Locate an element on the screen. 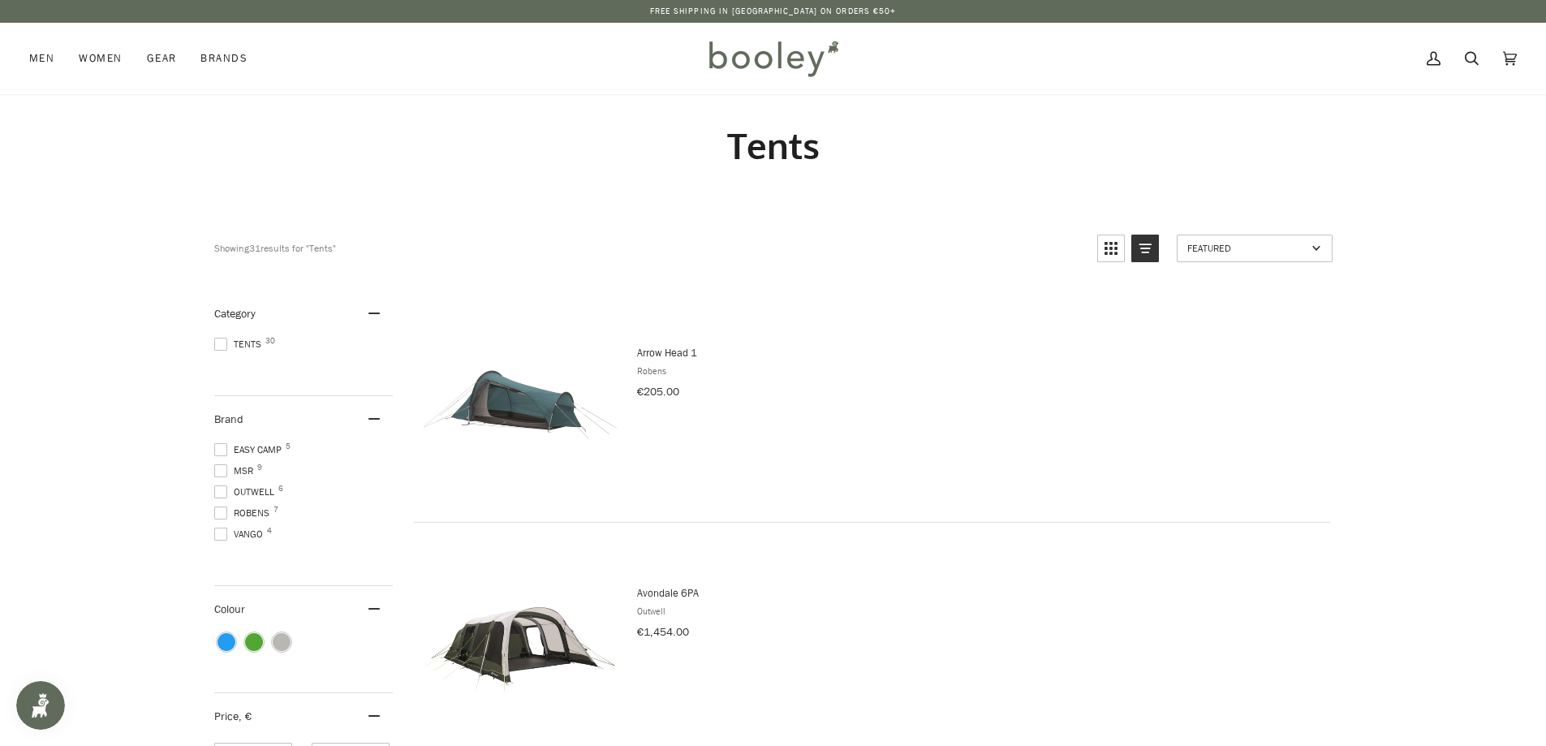 The image size is (1546, 746). b: 31 is located at coordinates (255, 247).